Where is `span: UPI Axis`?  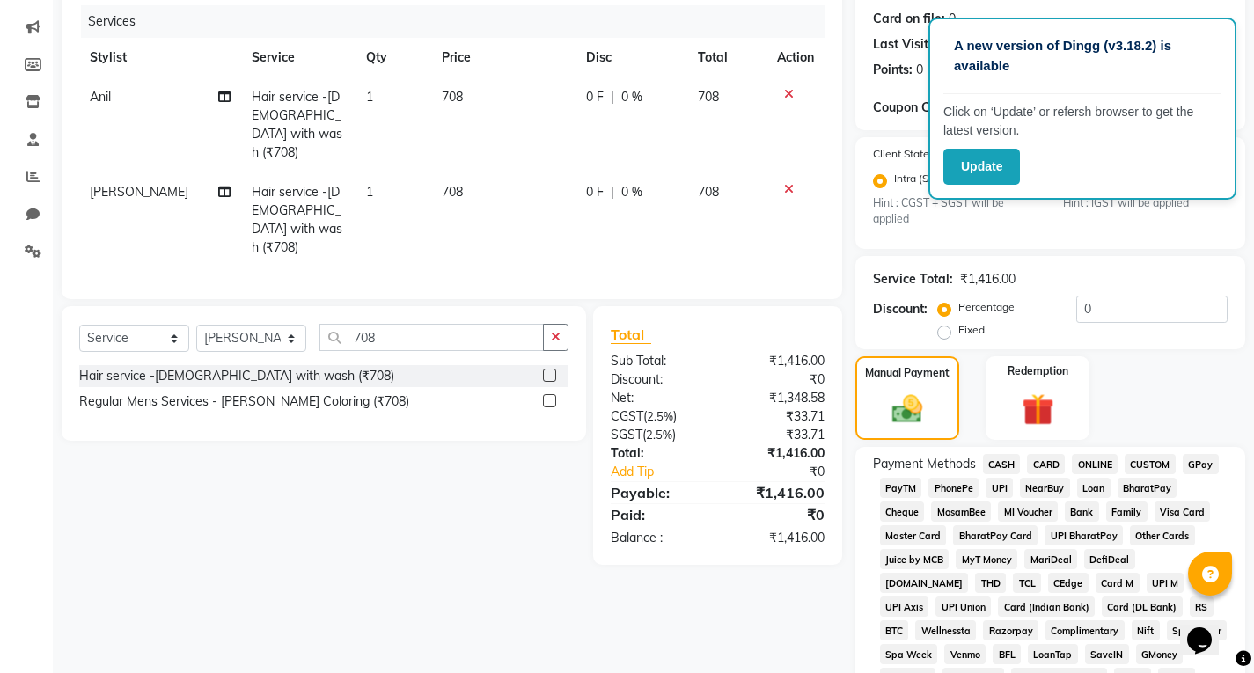 span: UPI Axis is located at coordinates (905, 606).